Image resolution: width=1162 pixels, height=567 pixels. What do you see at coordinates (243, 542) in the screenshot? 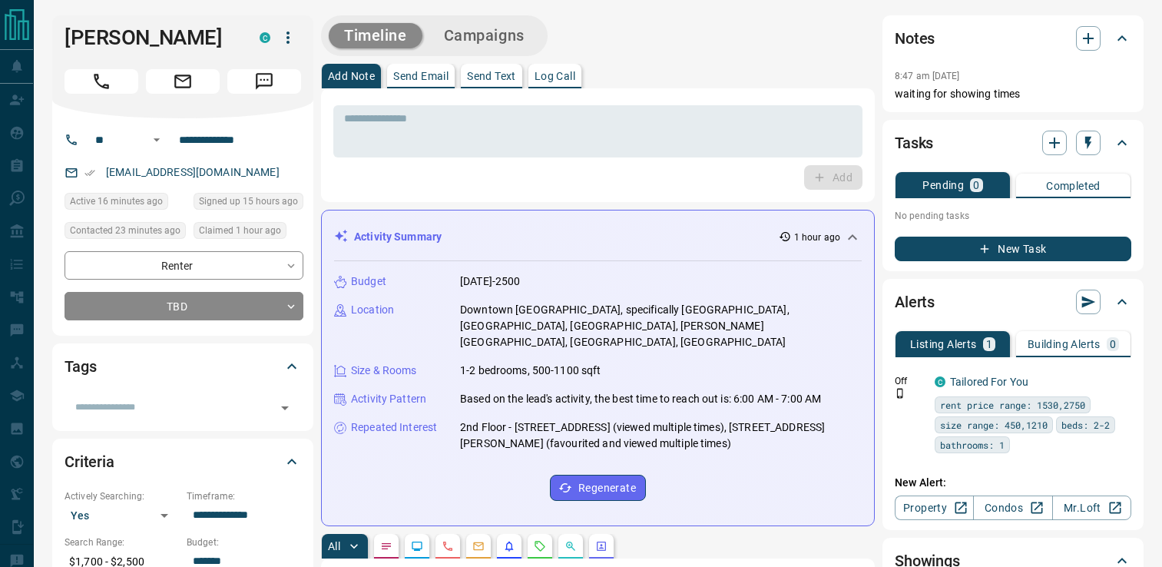
I see `p: Budget:` at bounding box center [243, 542].